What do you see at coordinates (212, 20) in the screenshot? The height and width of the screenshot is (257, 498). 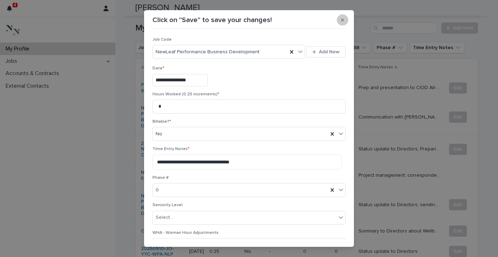 I see `p: Click on "Save" to save your changes!` at bounding box center [212, 20].